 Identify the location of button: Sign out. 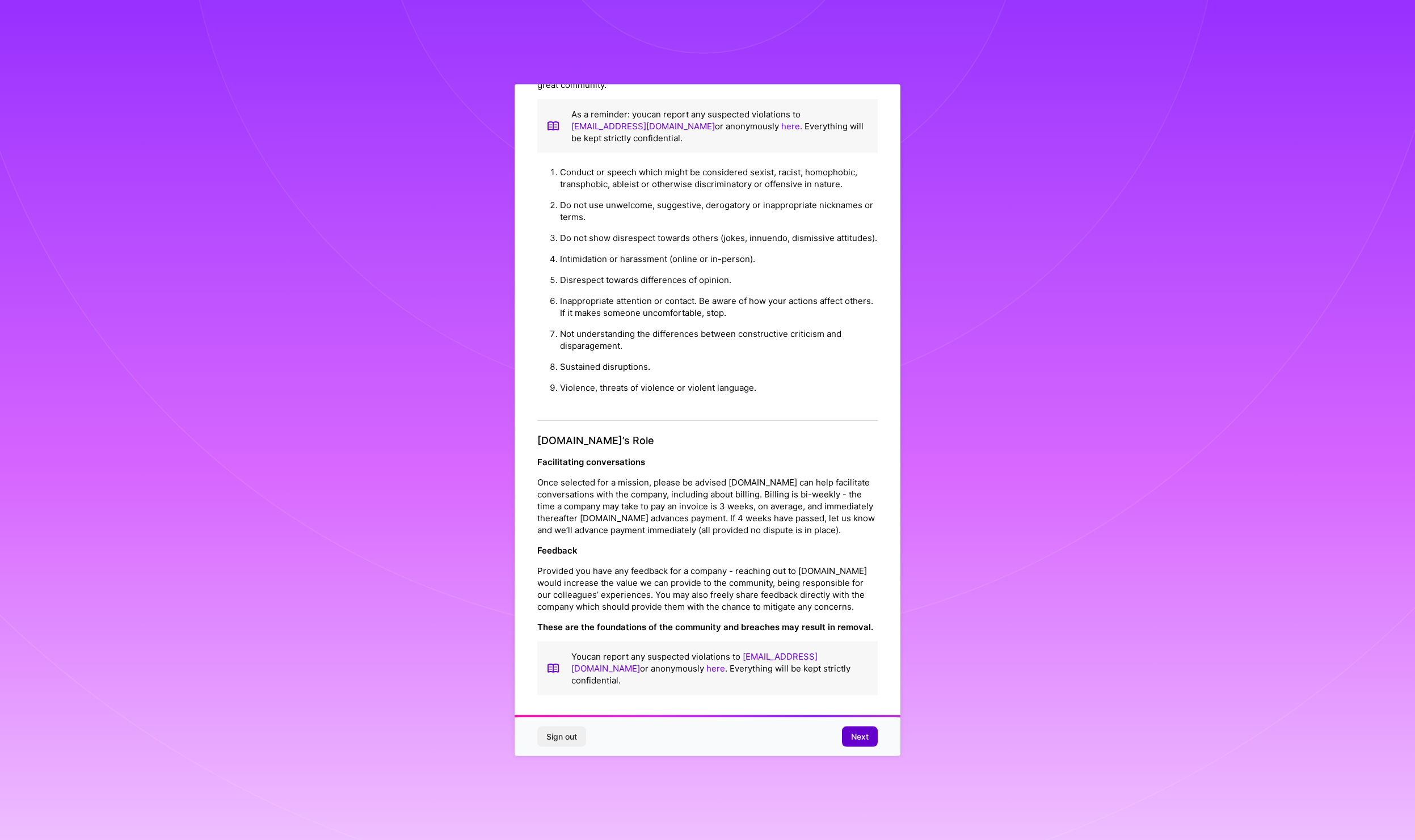
(562, 737).